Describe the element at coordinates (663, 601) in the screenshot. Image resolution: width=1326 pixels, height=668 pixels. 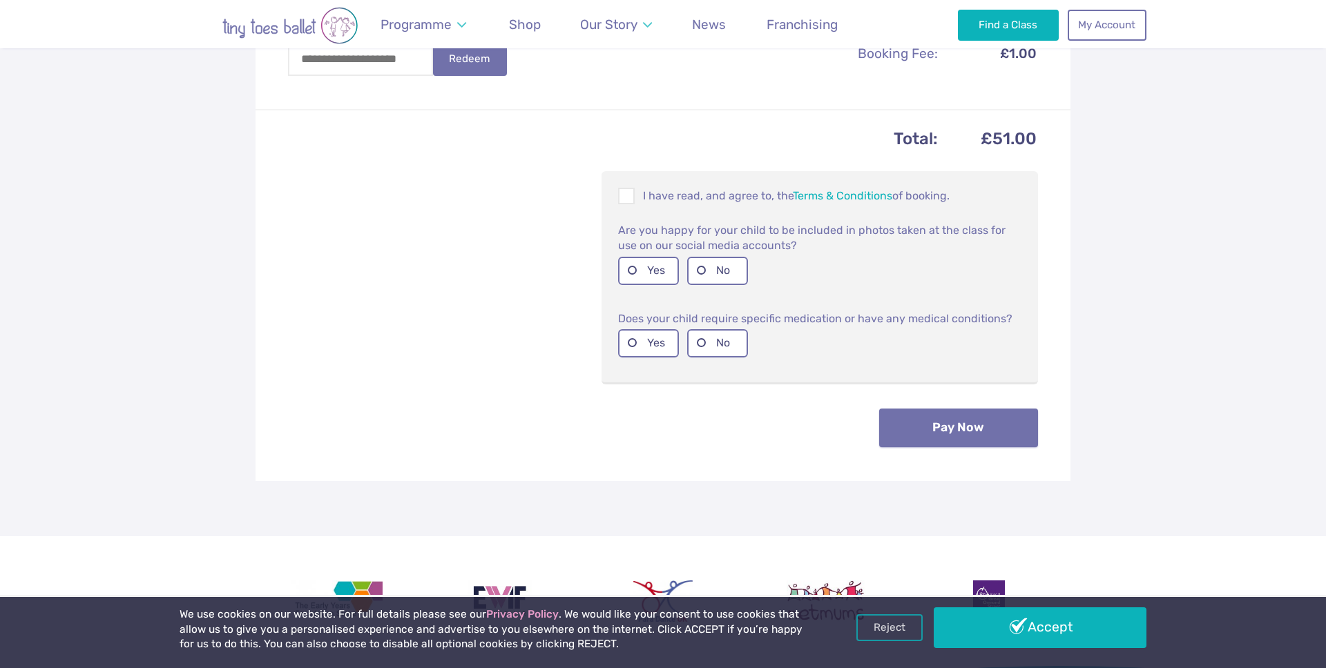
I see `img: Para Dance UK` at that location.